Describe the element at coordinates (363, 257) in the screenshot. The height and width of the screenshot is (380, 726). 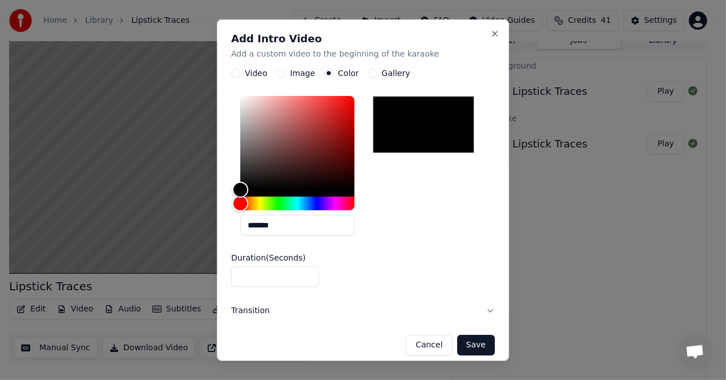
I see `label: Duration ( Seconds )` at that location.